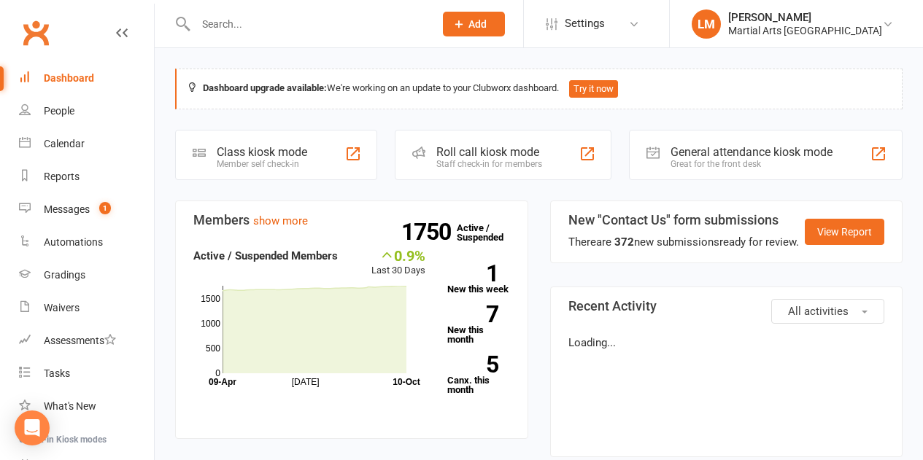 Image resolution: width=923 pixels, height=460 pixels. I want to click on a: View Report, so click(844, 232).